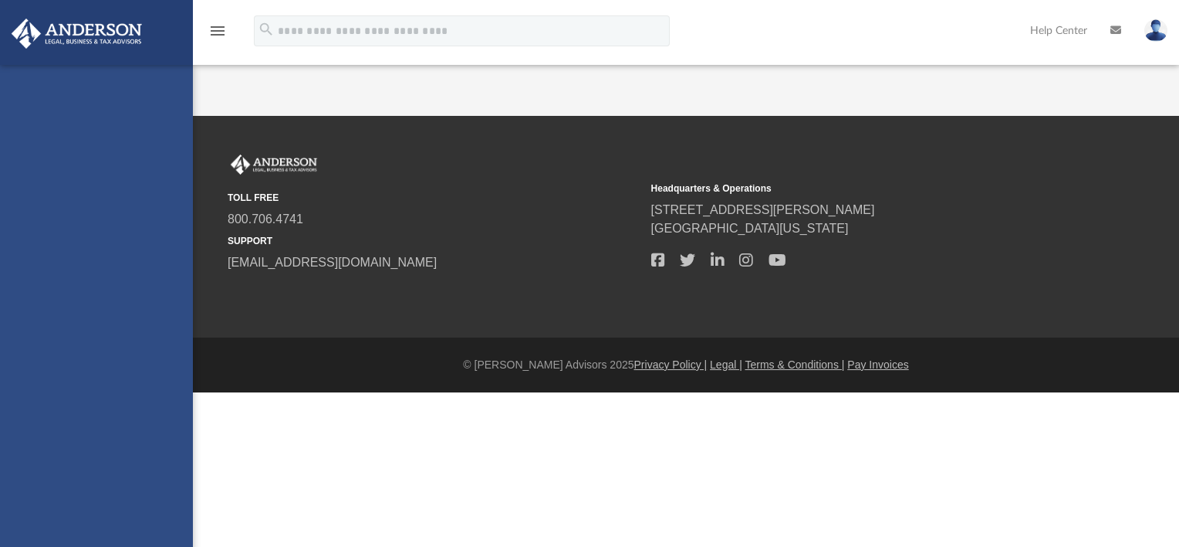 The height and width of the screenshot is (547, 1179). I want to click on img: User Pic, so click(1156, 30).